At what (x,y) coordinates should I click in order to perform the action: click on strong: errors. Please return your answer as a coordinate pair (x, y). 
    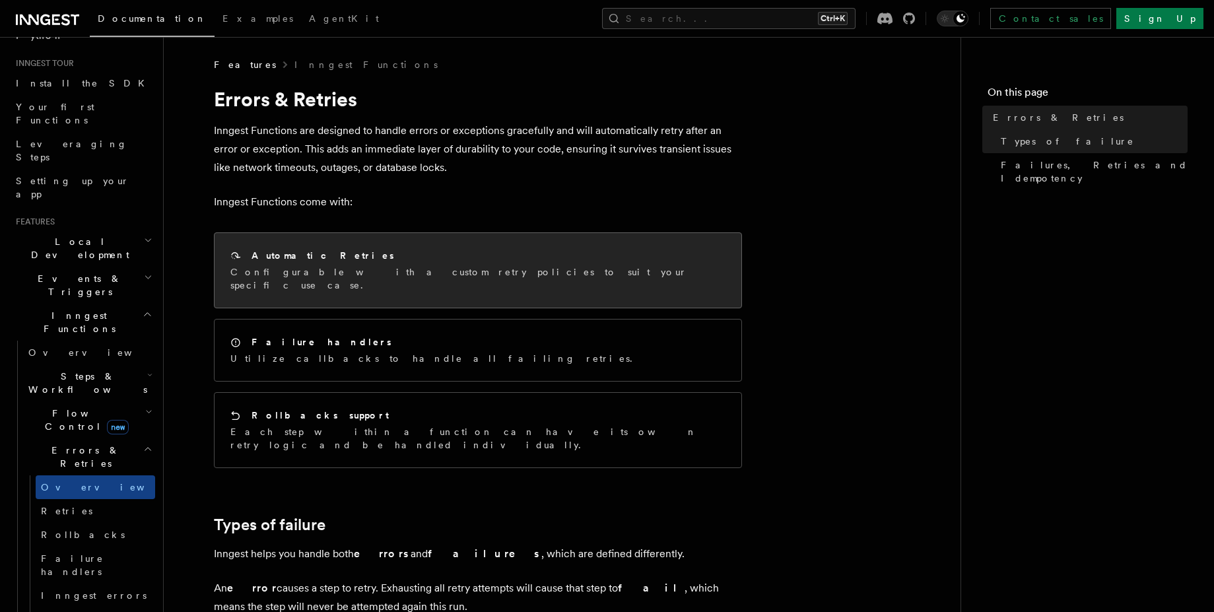
    Looking at the image, I should click on (382, 553).